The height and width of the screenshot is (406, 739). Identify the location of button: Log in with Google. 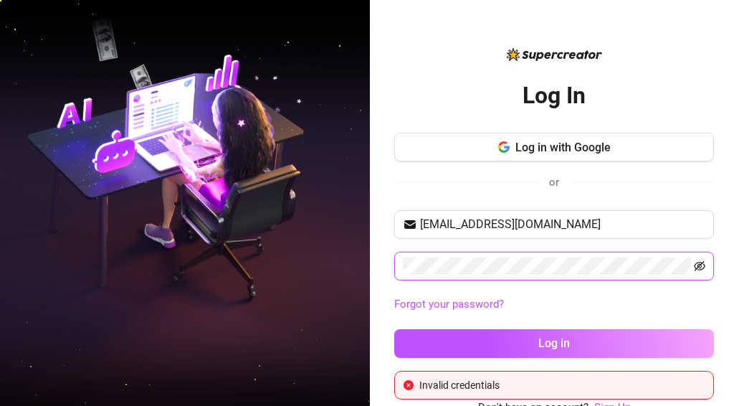
(554, 147).